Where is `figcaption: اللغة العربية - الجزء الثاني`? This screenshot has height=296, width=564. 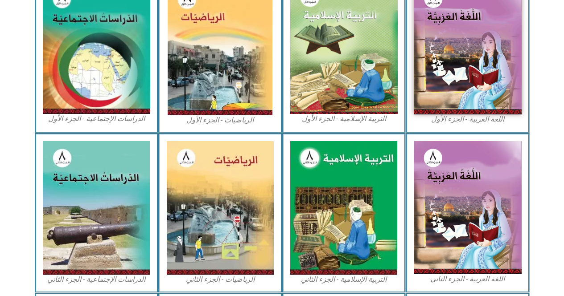 figcaption: اللغة العربية - الجزء الثاني is located at coordinates (467, 279).